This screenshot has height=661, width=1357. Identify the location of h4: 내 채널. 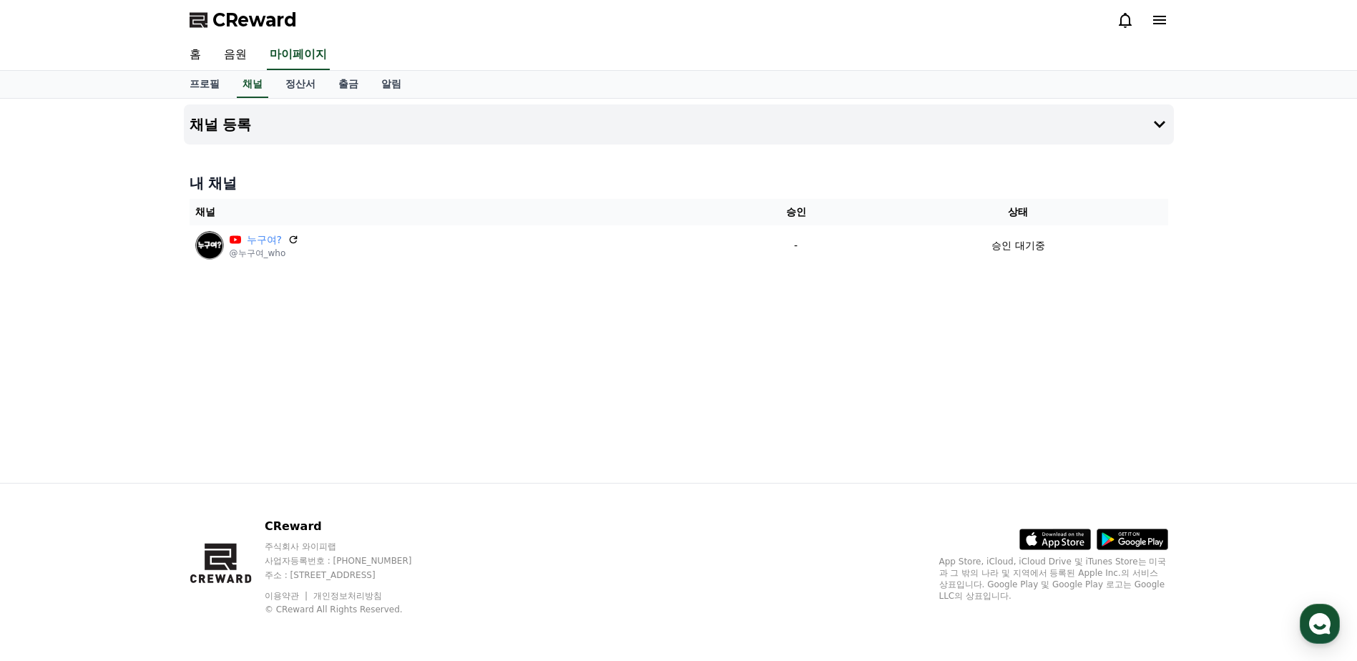
(679, 183).